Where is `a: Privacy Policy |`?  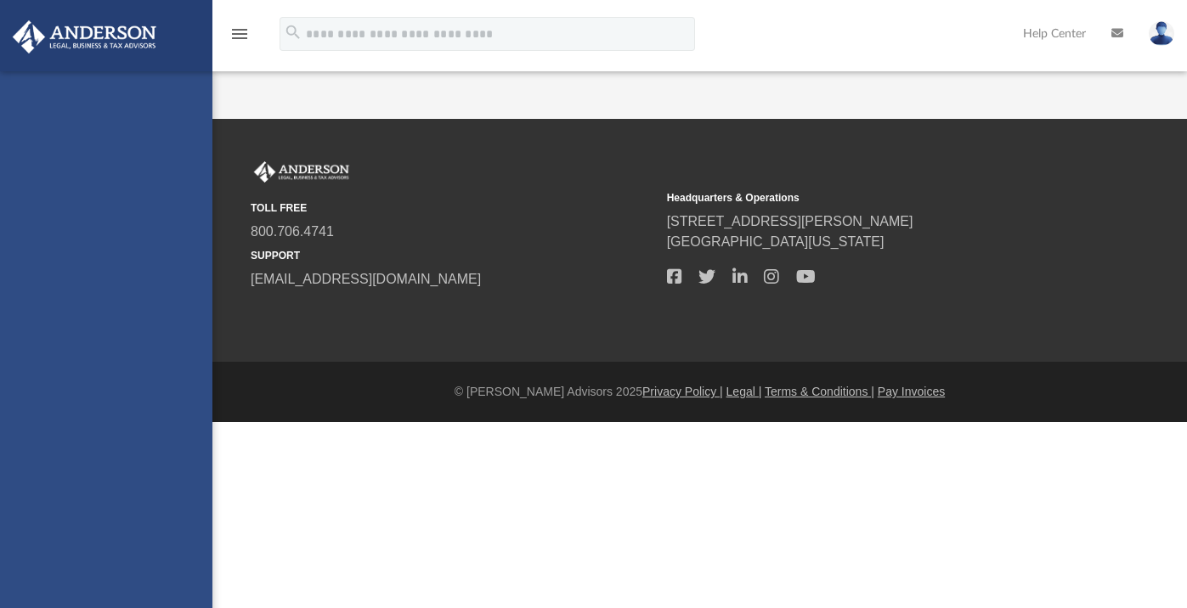
a: Privacy Policy | is located at coordinates (682, 392).